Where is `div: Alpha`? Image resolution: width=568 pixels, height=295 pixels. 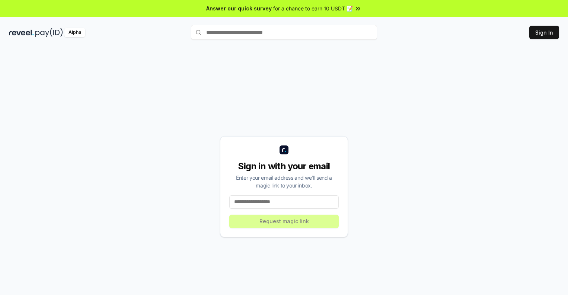 div: Alpha is located at coordinates (75, 32).